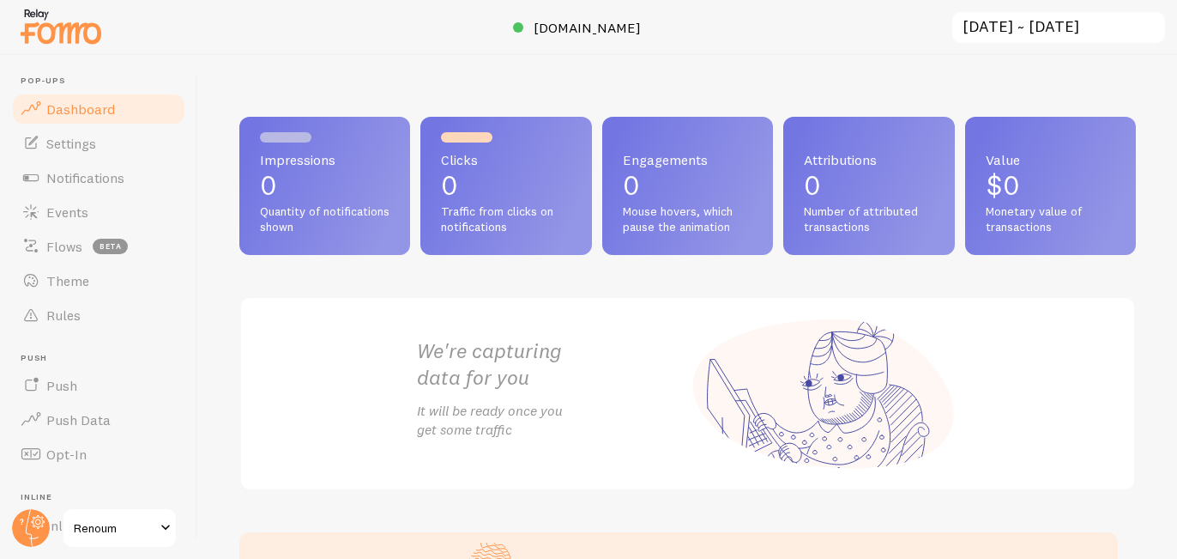  What do you see at coordinates (1050, 160) in the screenshot?
I see `span: Value` at bounding box center [1050, 160].